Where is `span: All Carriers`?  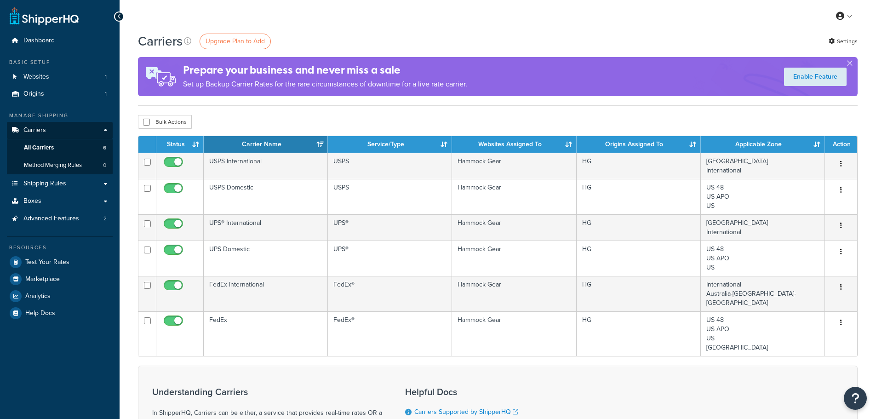 span: All Carriers is located at coordinates (39, 148).